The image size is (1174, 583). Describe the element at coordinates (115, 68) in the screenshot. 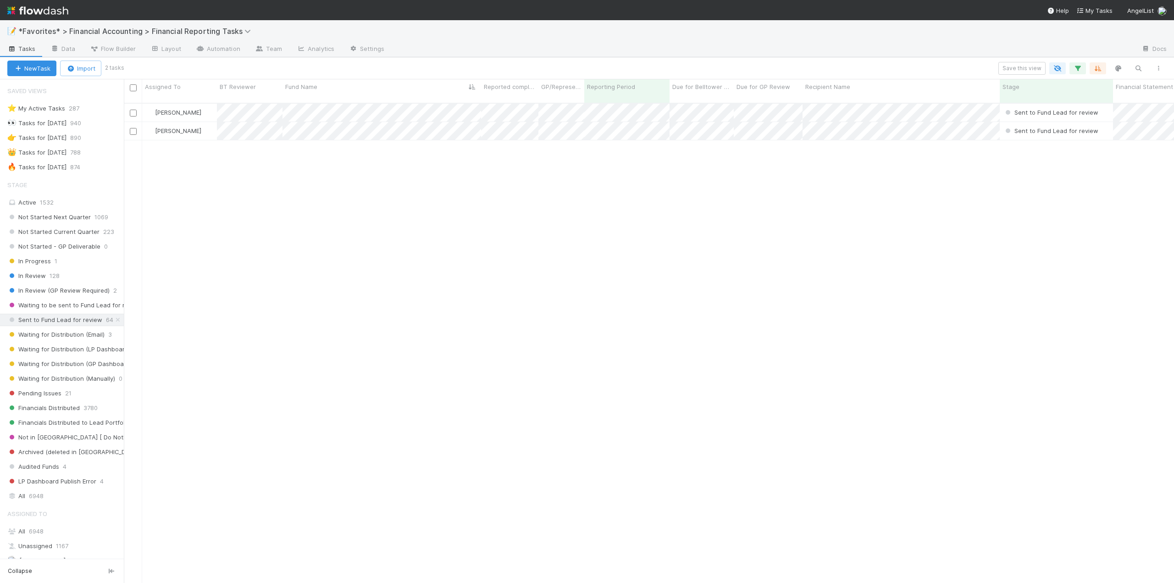

I see `small: 2 tasks` at that location.